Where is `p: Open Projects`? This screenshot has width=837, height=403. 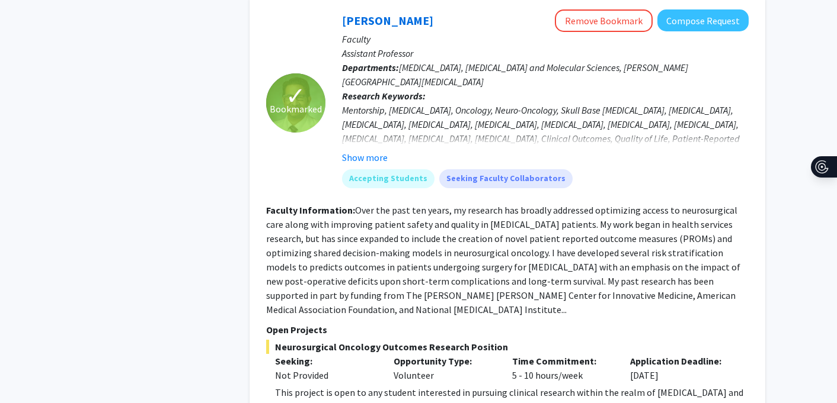 p: Open Projects is located at coordinates (507, 330).